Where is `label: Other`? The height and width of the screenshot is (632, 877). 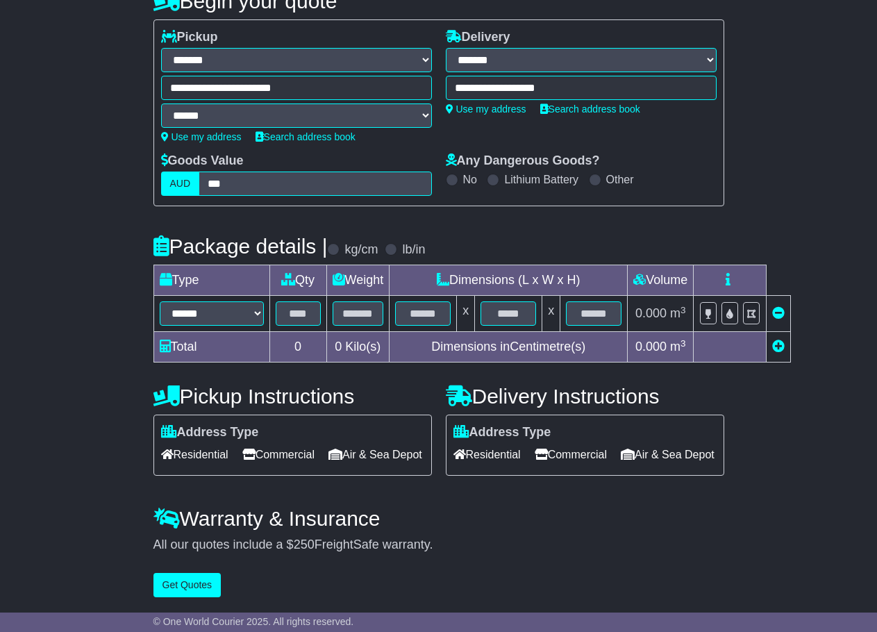
label: Other is located at coordinates (620, 179).